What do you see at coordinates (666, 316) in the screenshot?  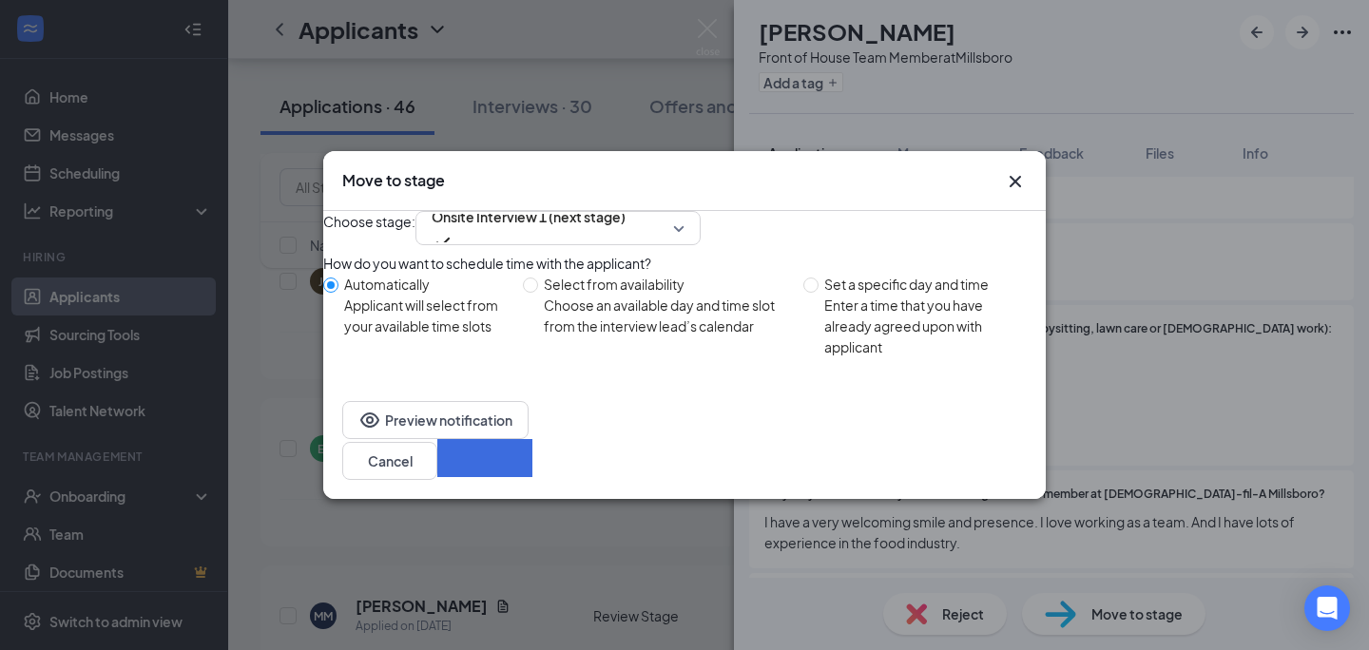 I see `div: Choose an available day and time slot from the interview lead’s calendar` at bounding box center [666, 316].